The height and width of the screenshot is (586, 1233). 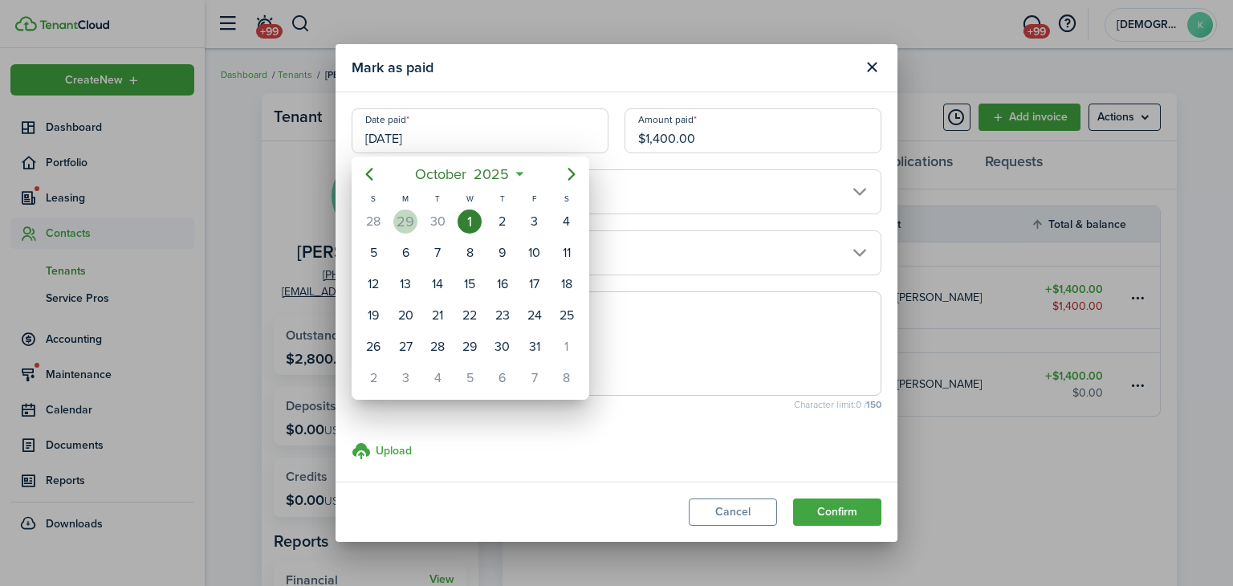 What do you see at coordinates (373, 315) in the screenshot?
I see `div: Sunday, October 19, 2025` at bounding box center [373, 315].